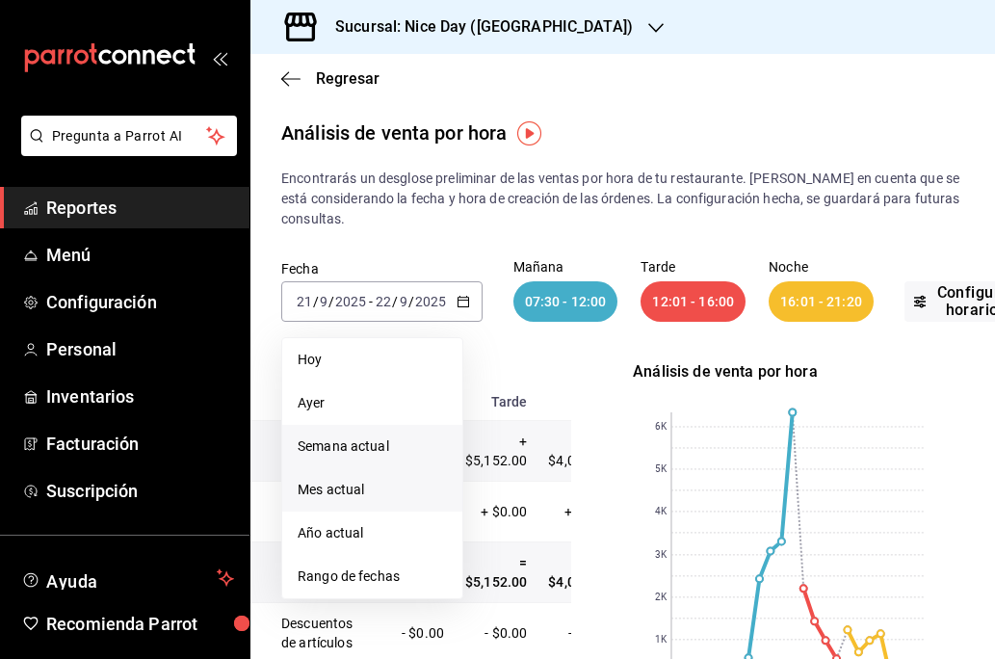  What do you see at coordinates (496, 572) in the screenshot?
I see `td: = $5,152.00` at bounding box center [496, 572].